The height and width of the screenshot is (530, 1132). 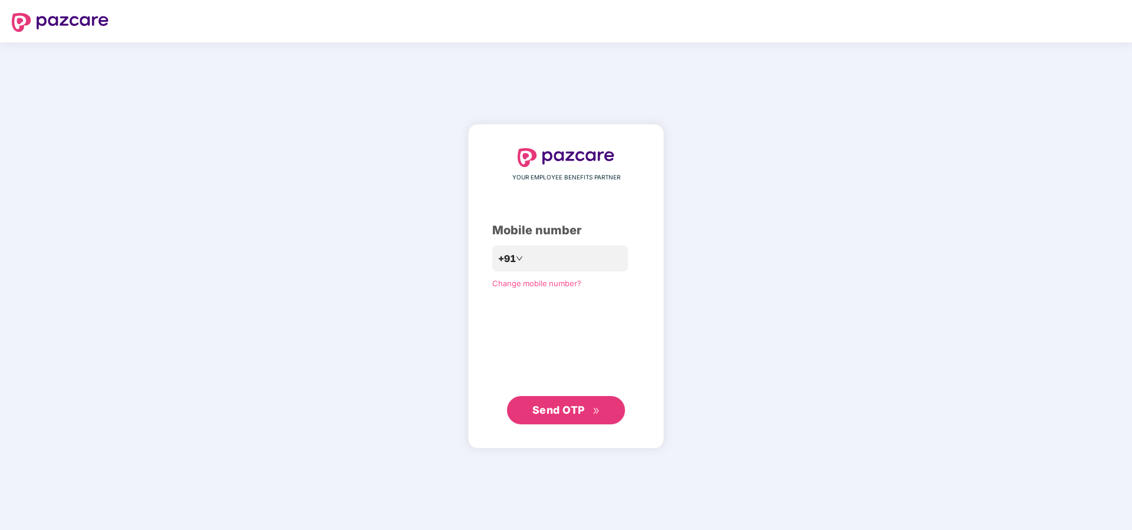 What do you see at coordinates (536, 283) in the screenshot?
I see `a: Change mobile number?` at bounding box center [536, 283].